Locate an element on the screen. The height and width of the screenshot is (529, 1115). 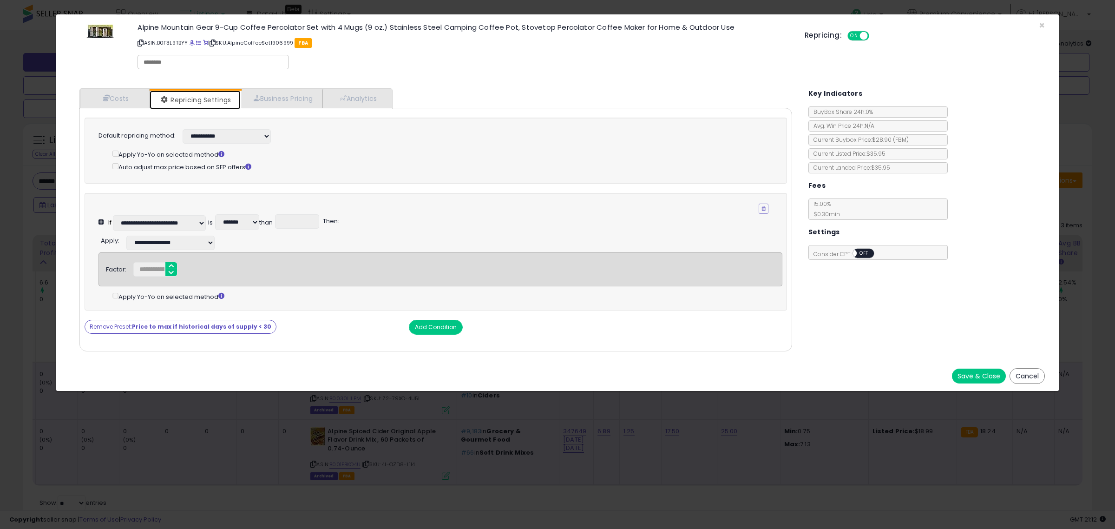
img: 51Xn2ZBwi+L._SL60_.jpg is located at coordinates (100, 31).